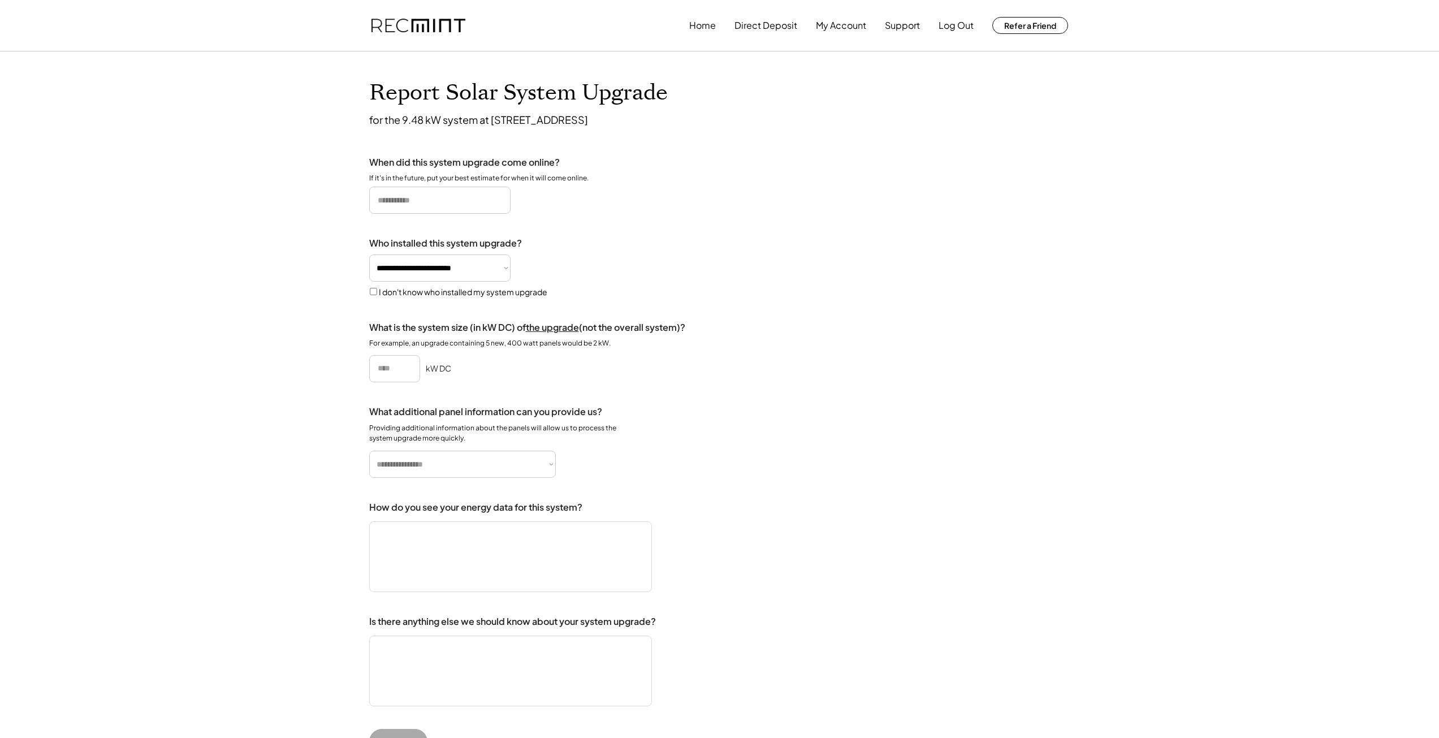  I want to click on button: Home, so click(702, 25).